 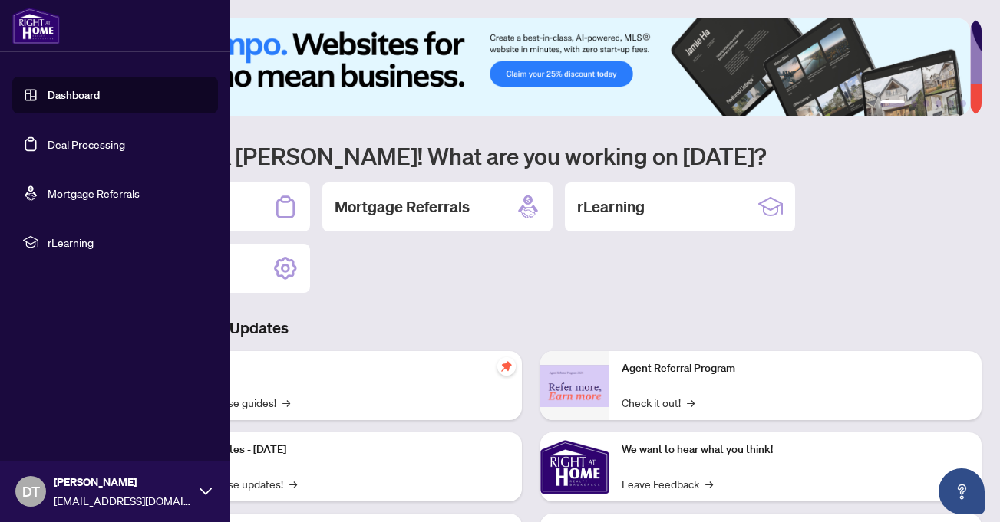 I want to click on img: logo, so click(x=36, y=26).